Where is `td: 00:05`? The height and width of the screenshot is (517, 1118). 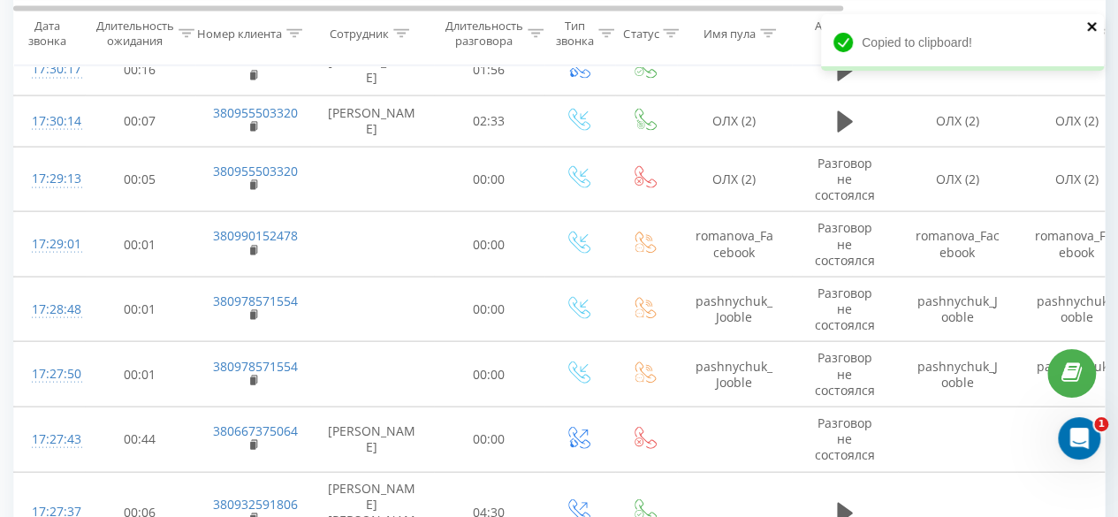 td: 00:05 is located at coordinates (140, 179).